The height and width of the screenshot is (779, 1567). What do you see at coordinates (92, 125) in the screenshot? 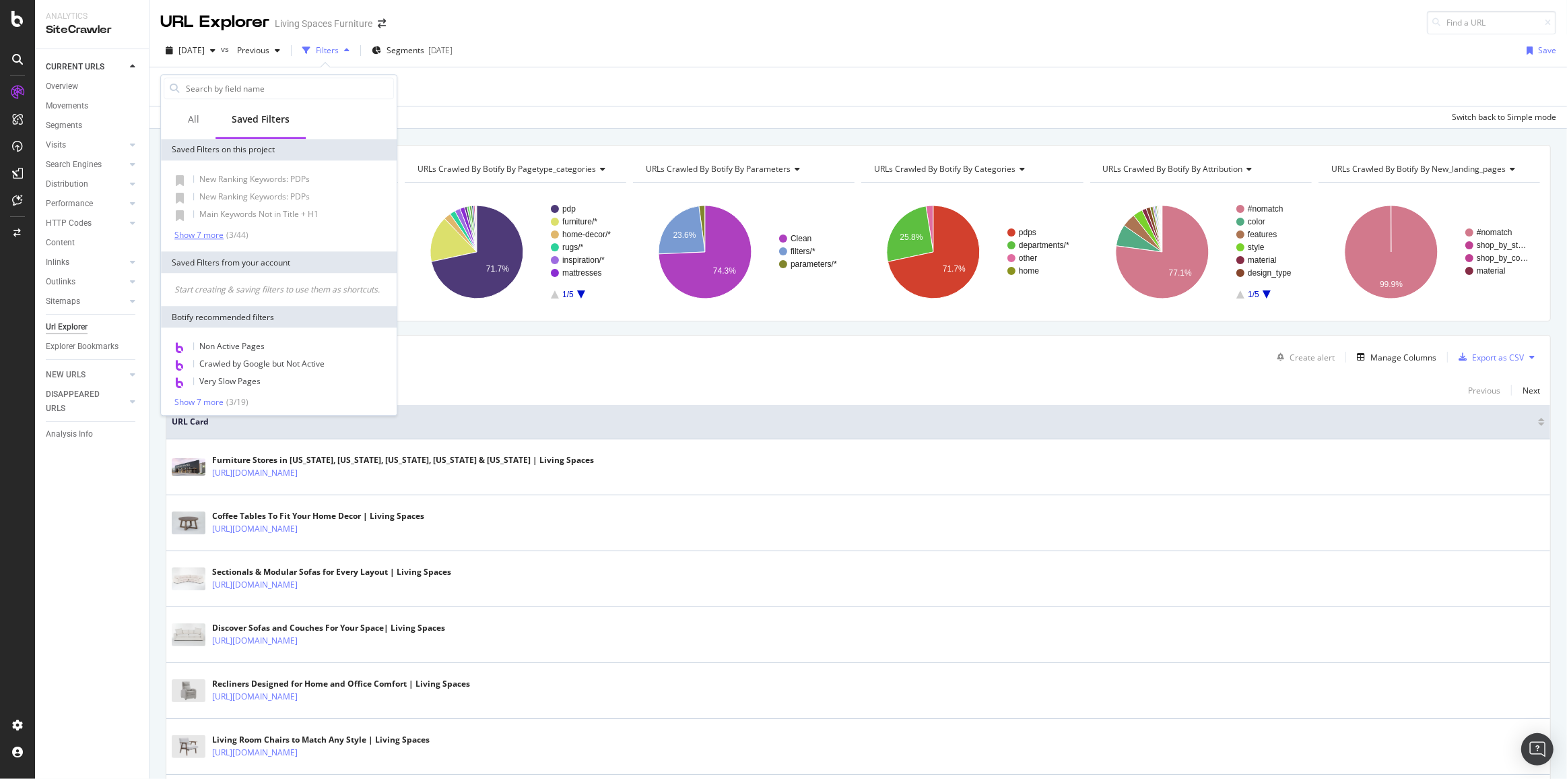
I see `a: Segments` at bounding box center [92, 125].